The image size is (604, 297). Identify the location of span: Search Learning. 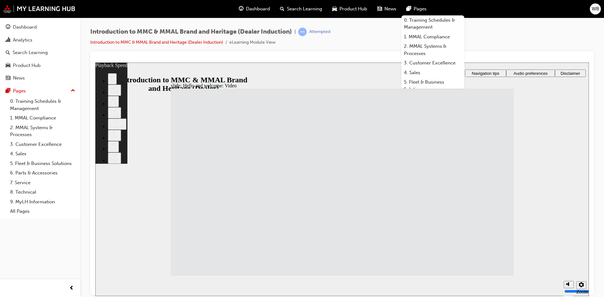
(304, 9).